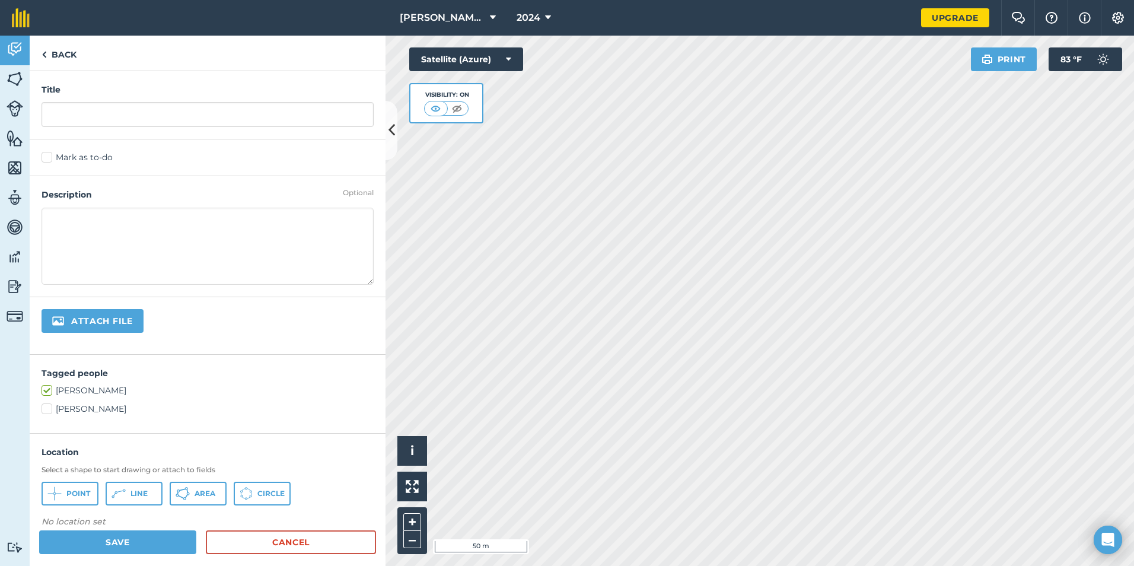  Describe the element at coordinates (208, 373) in the screenshot. I see `h4: Tagged people` at that location.